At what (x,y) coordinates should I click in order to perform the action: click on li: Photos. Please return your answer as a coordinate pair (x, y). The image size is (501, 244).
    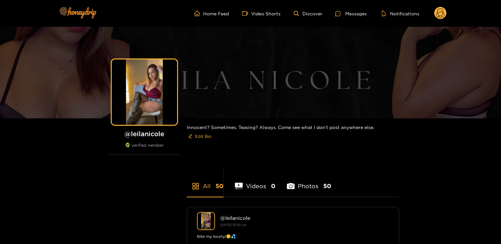
    Looking at the image, I should click on (309, 182).